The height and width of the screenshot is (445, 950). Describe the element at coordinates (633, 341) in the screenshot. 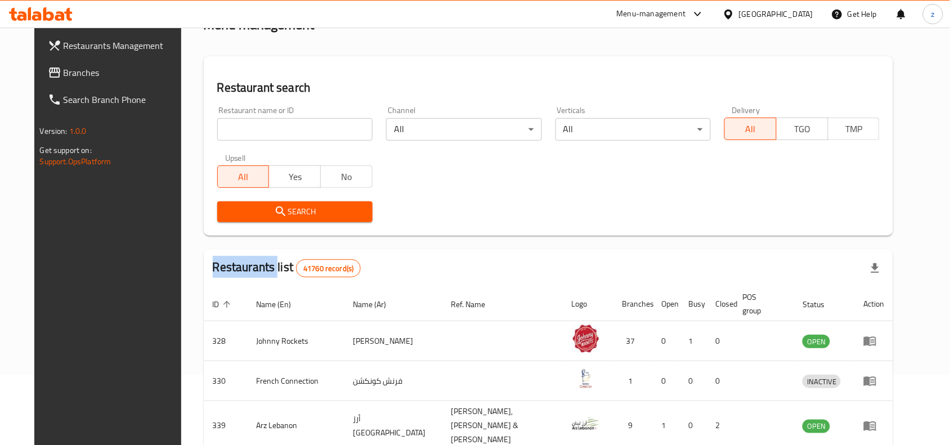

I see `td: 37` at that location.